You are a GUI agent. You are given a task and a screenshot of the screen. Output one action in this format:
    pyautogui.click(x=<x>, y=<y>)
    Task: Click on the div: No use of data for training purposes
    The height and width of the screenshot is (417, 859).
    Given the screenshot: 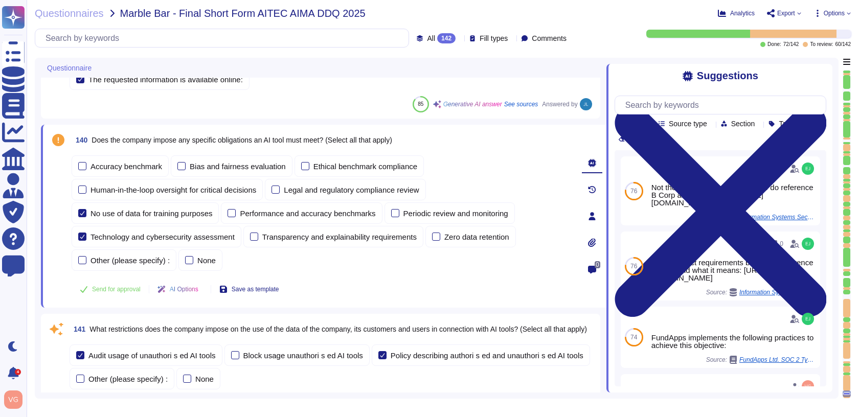 What is the action you would take?
    pyautogui.click(x=151, y=213)
    